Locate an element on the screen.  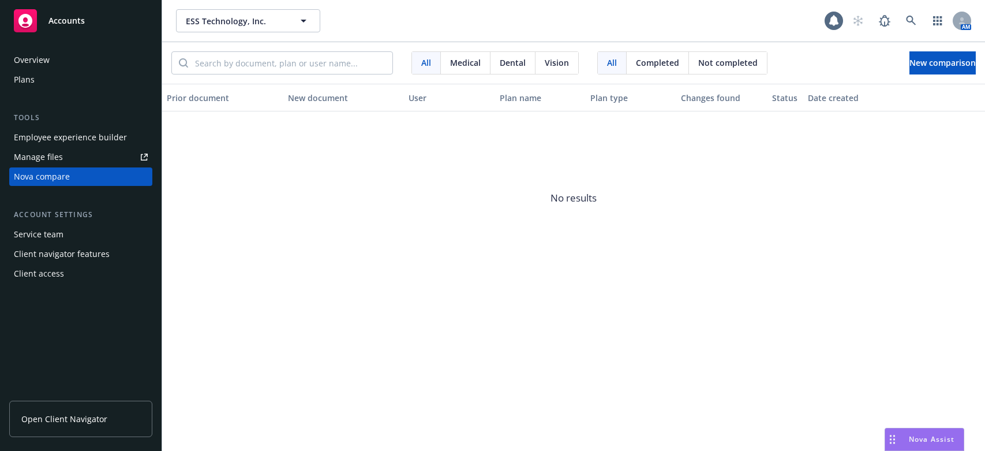
a: Client access is located at coordinates (81, 273).